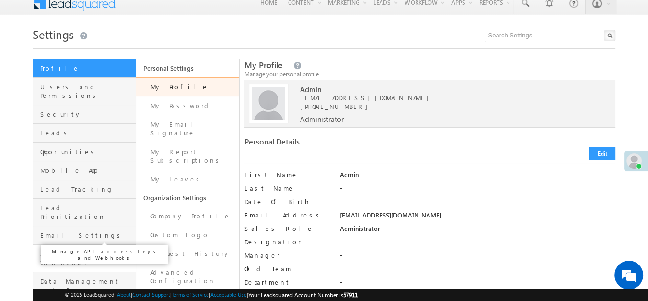 The width and height of the screenshot is (648, 301). Describe the element at coordinates (287, 175) in the screenshot. I see `label: First Name` at that location.